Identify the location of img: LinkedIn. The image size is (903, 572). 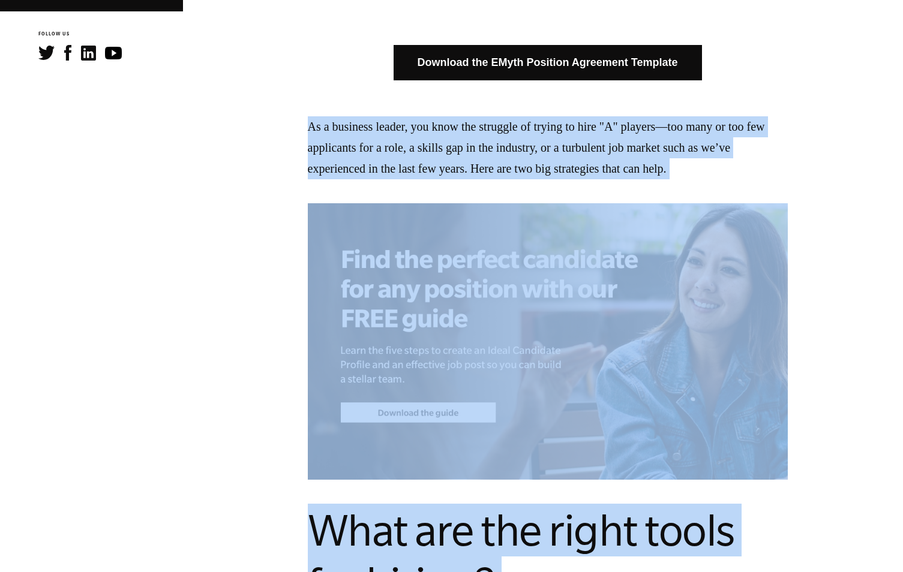
(88, 53).